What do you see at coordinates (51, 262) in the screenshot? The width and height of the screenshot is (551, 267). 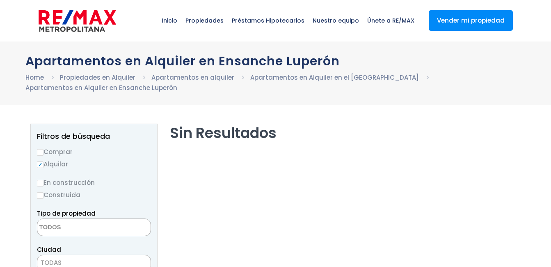 I see `span: TODAS` at bounding box center [51, 262].